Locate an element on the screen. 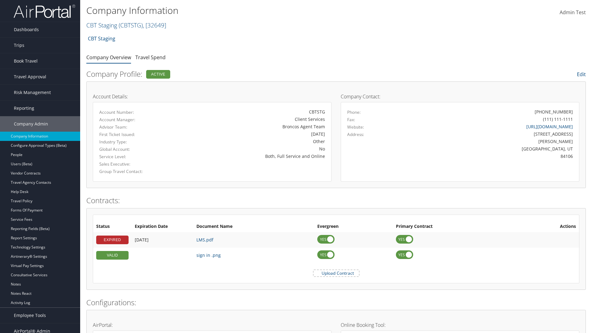 This screenshot has width=592, height=333. div: Client Services is located at coordinates (251, 119).